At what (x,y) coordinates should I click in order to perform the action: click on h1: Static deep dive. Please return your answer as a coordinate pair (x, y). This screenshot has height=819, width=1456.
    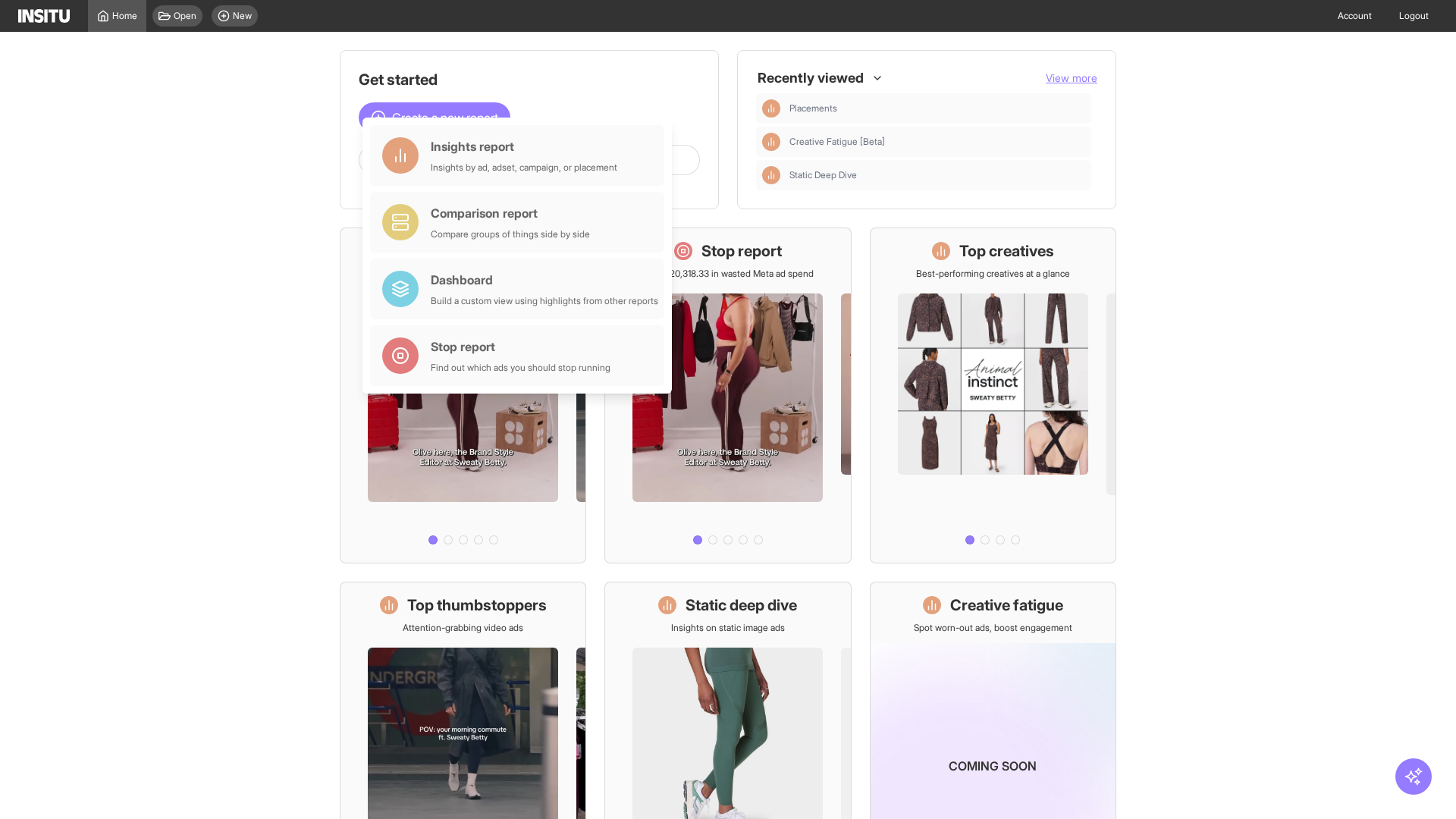
    Looking at the image, I should click on (740, 605).